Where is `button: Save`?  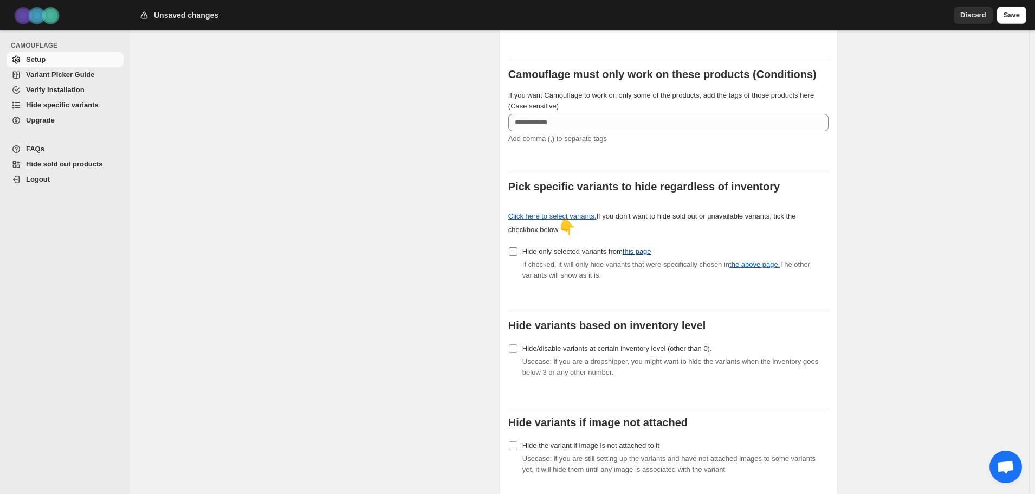
button: Save is located at coordinates (1012, 15).